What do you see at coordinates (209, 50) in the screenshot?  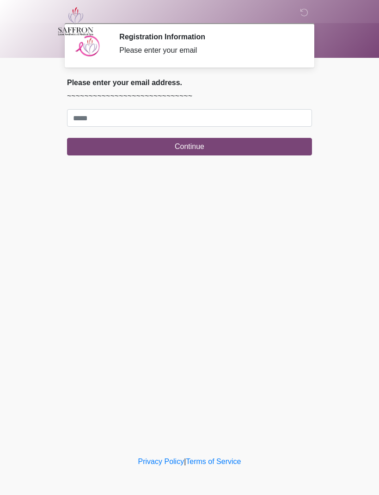 I see `div: Please enter your email` at bounding box center [209, 50].